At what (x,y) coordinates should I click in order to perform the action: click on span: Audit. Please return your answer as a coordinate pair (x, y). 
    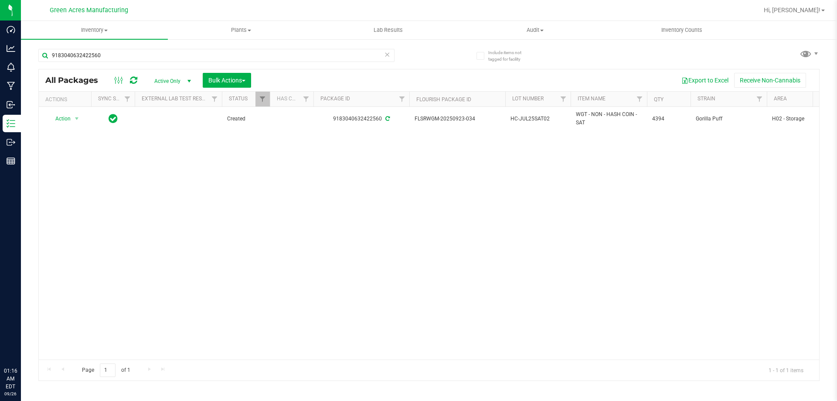
    Looking at the image, I should click on (535, 30).